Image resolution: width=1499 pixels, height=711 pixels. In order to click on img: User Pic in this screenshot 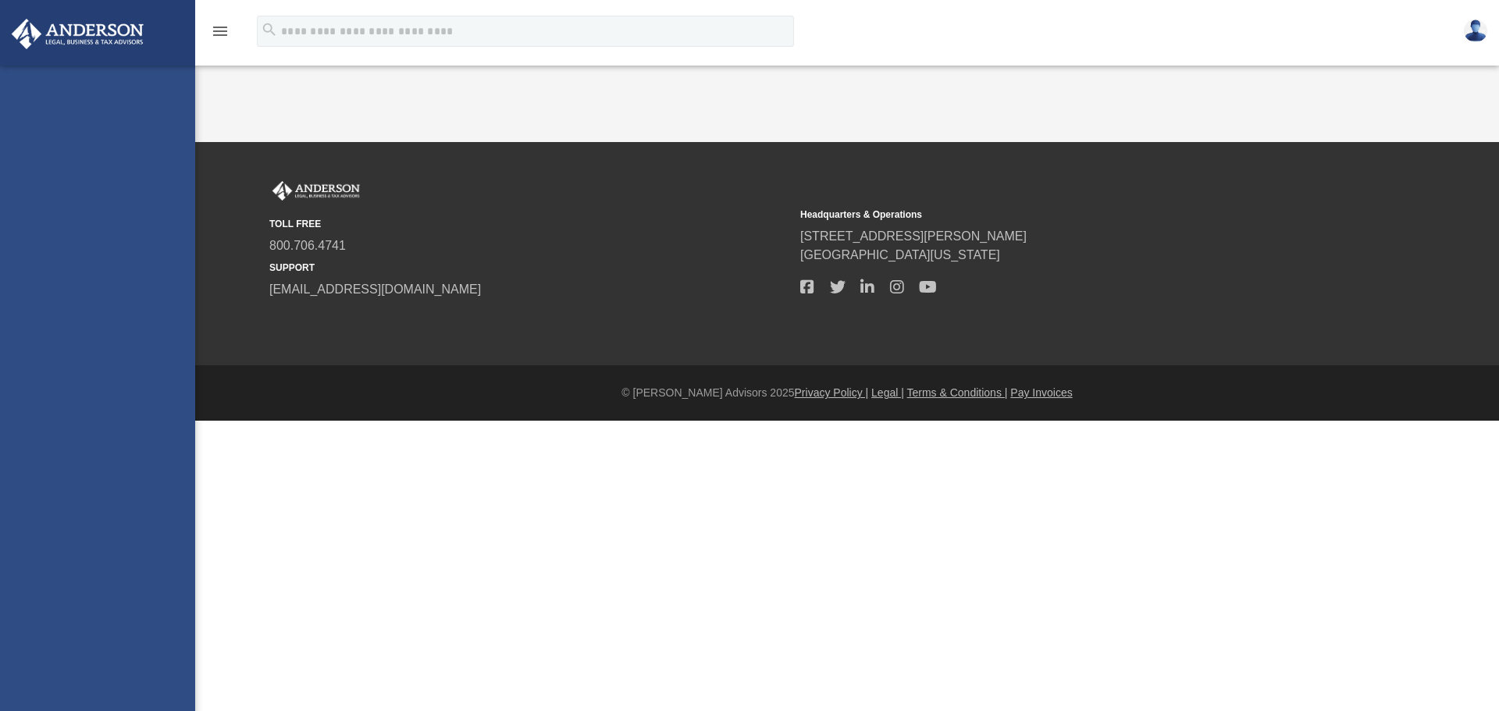, I will do `click(1476, 30)`.